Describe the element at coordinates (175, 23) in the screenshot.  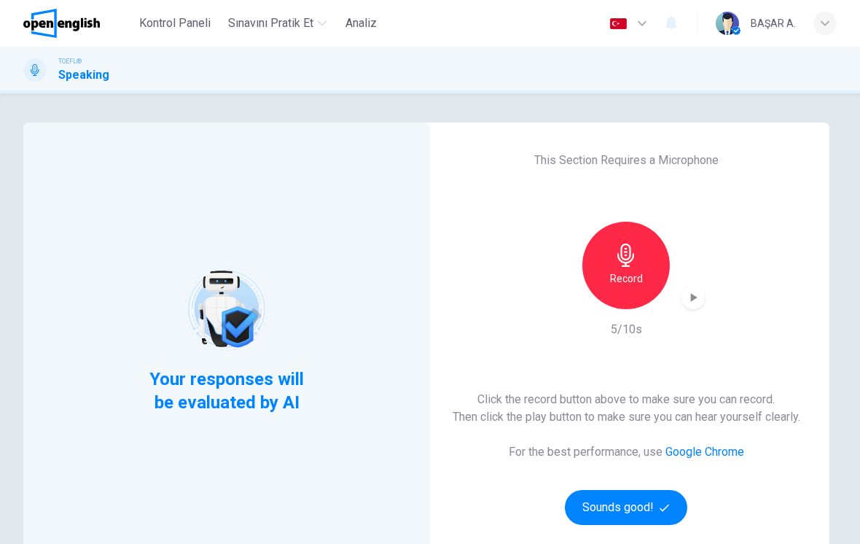
I see `span: Kontrol Paneli` at that location.